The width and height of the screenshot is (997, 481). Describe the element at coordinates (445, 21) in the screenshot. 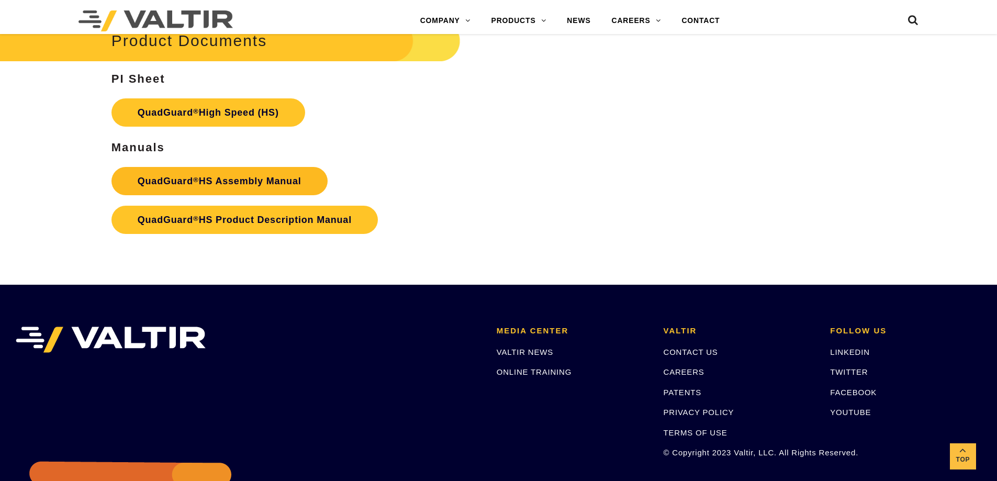

I see `a: COMPANY` at that location.